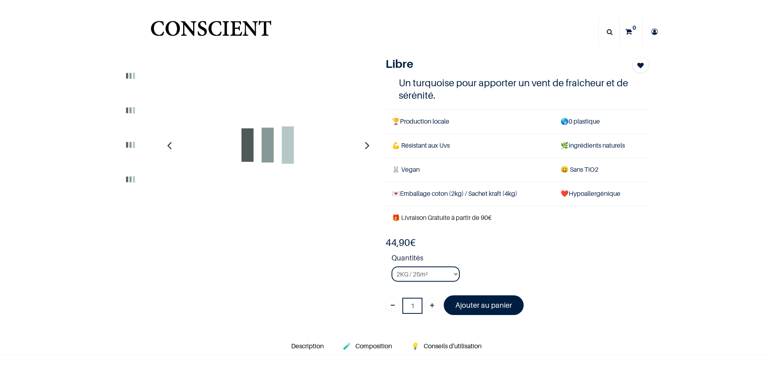 The width and height of the screenshot is (771, 376). I want to click on a: Ajouter, so click(432, 305).